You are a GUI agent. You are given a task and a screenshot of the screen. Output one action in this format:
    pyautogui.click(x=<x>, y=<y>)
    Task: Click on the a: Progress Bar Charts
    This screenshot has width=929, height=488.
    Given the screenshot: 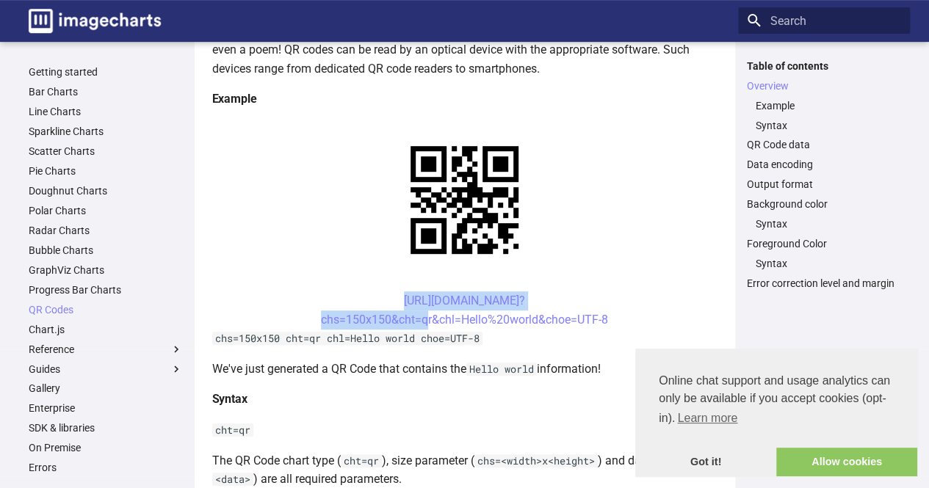 What is the action you would take?
    pyautogui.click(x=106, y=290)
    